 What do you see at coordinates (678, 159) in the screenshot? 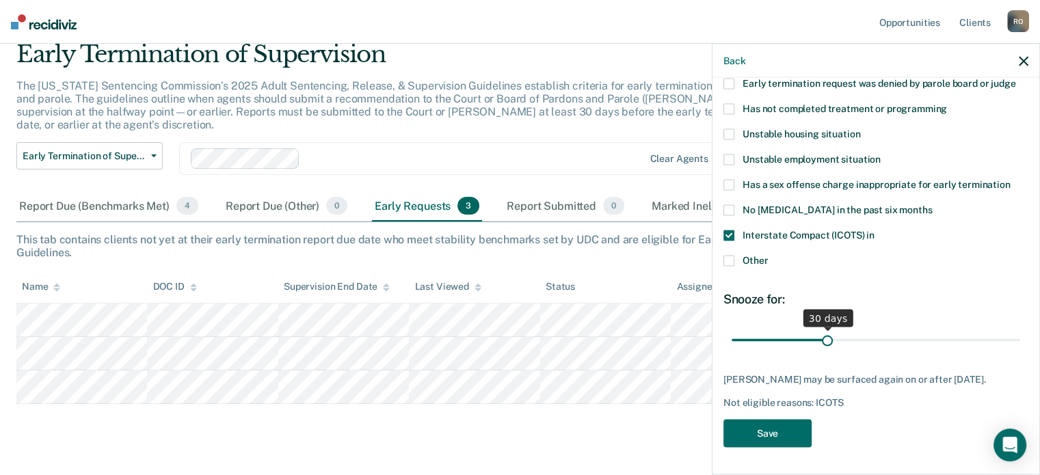
I see `div: Clear agents` at bounding box center [678, 159].